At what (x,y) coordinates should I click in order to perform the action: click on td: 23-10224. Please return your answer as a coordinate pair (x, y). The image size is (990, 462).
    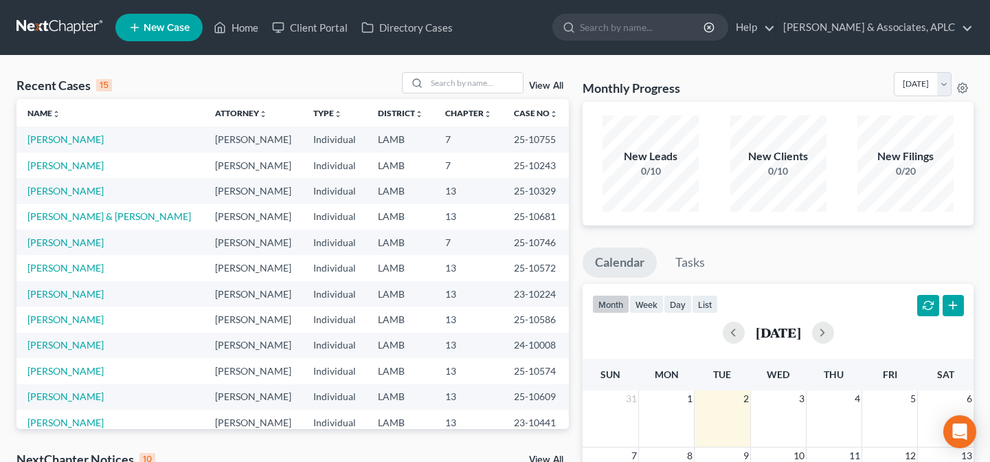
    Looking at the image, I should click on (536, 293).